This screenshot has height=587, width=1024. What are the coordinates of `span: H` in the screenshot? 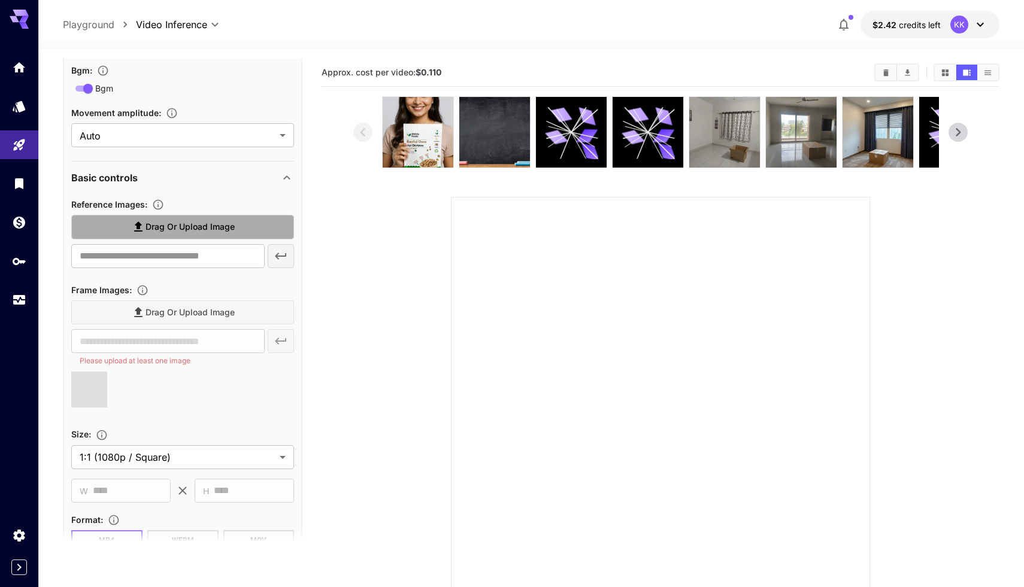 It's located at (206, 491).